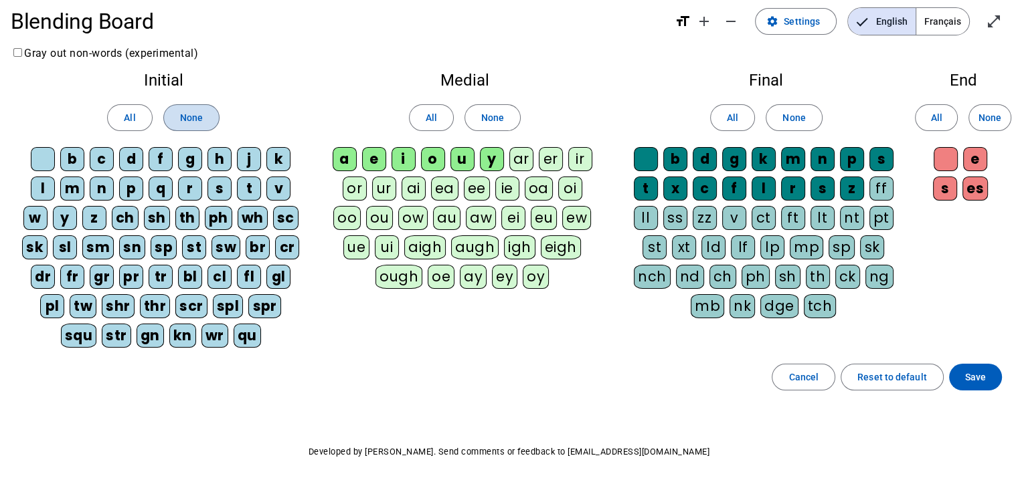  Describe the element at coordinates (116, 336) in the screenshot. I see `div: str` at that location.